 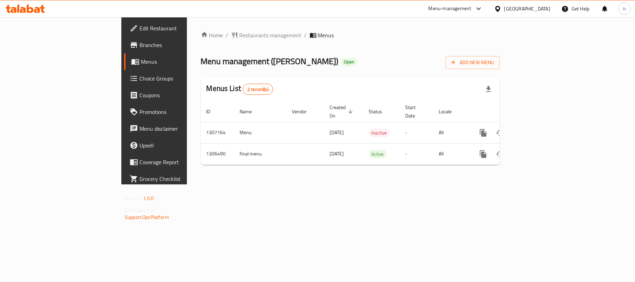 What do you see at coordinates (378, 154) in the screenshot?
I see `div: Active` at bounding box center [378, 154].